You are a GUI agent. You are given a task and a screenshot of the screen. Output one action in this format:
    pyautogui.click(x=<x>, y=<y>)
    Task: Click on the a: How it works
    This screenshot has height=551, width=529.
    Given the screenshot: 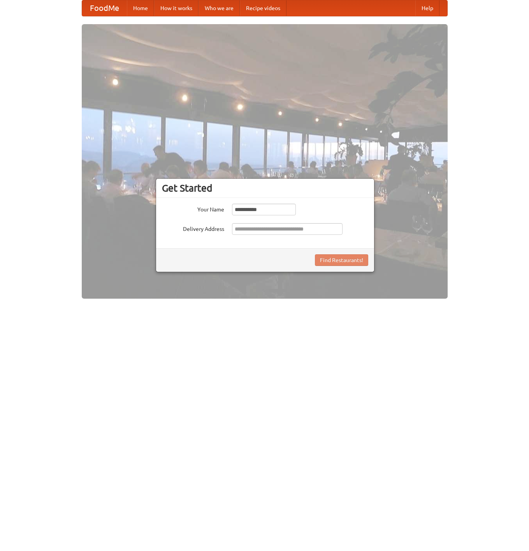 What is the action you would take?
    pyautogui.click(x=176, y=8)
    